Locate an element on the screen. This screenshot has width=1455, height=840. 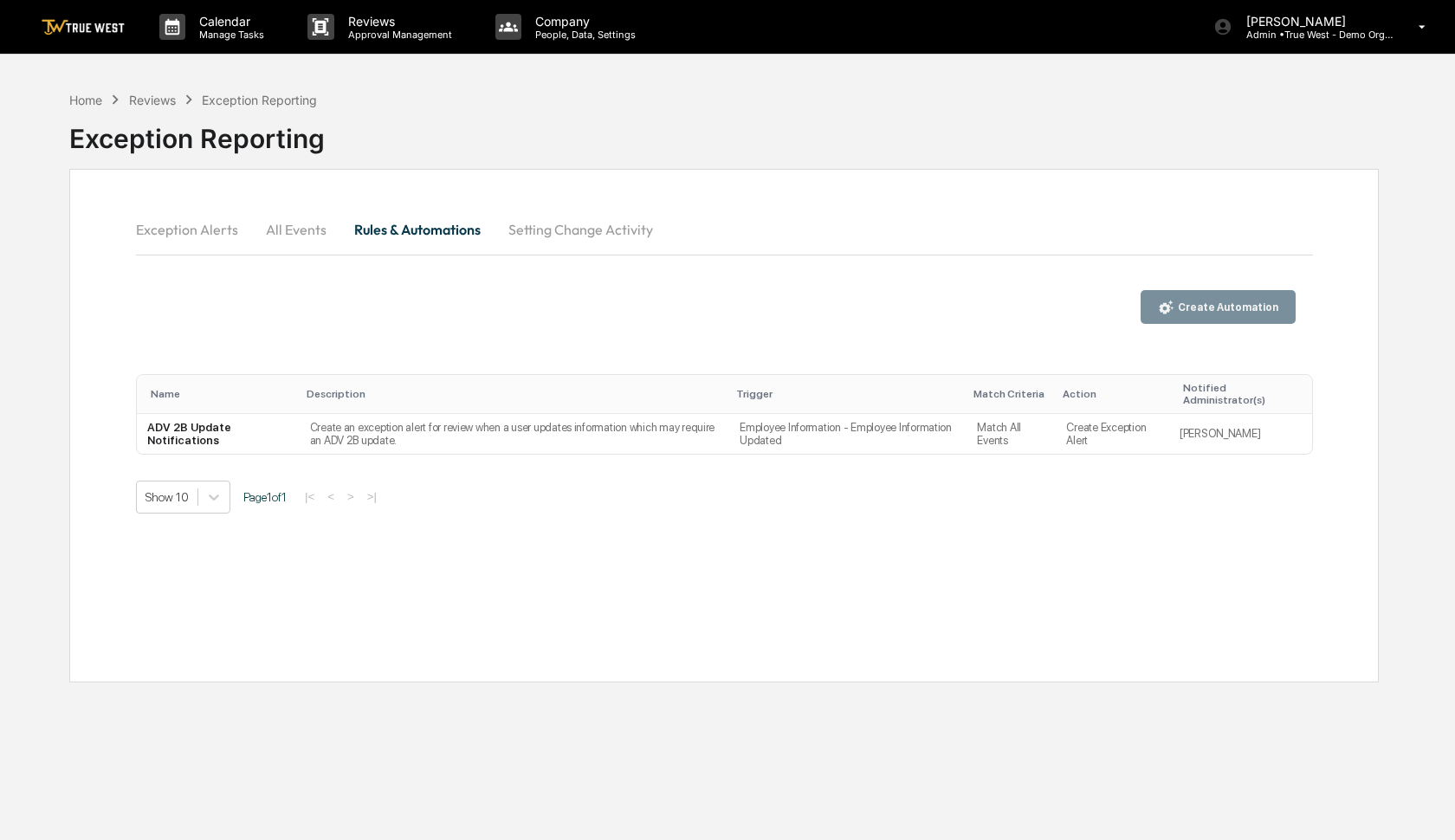
img: logo is located at coordinates (83, 27).